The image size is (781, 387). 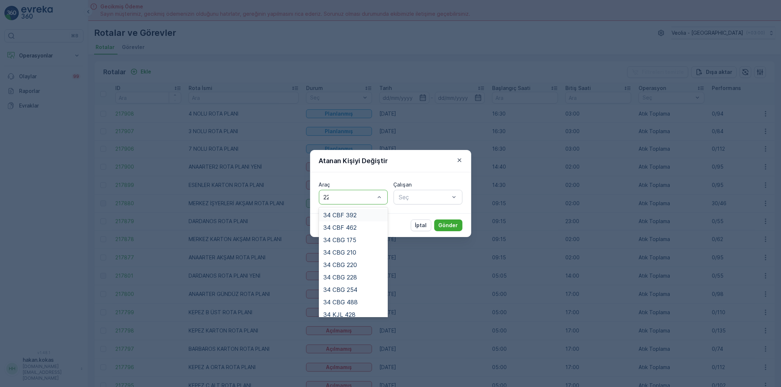 I want to click on span: 34 CBG 175, so click(x=340, y=240).